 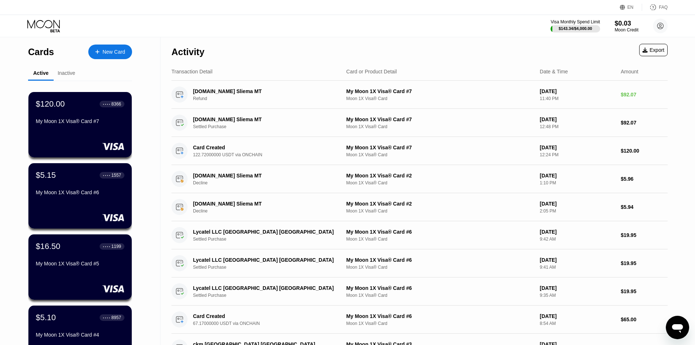 What do you see at coordinates (554, 71) in the screenshot?
I see `div: Date & Time` at bounding box center [554, 71].